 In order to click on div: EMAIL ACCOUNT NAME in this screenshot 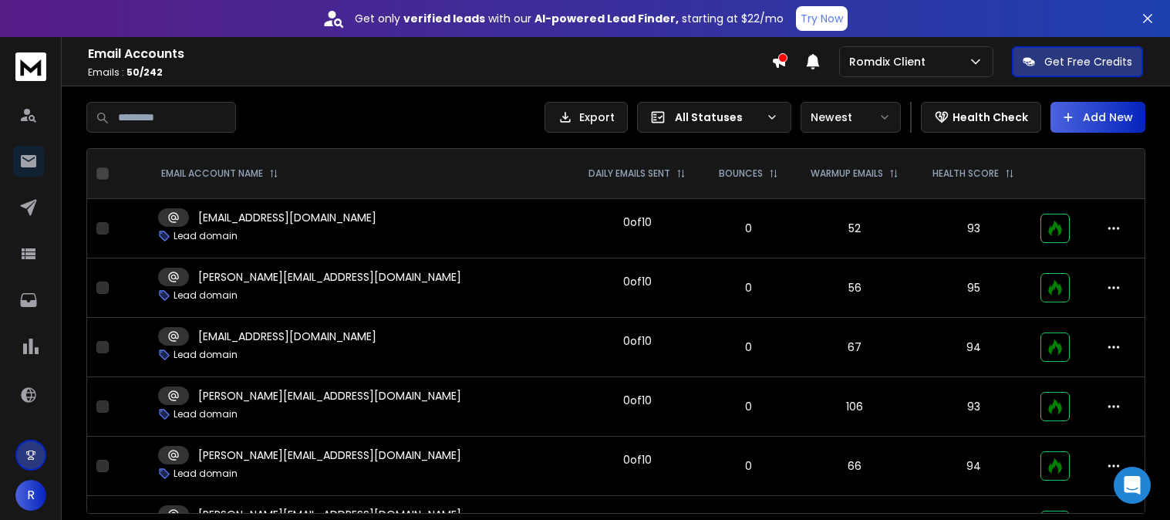, I will do `click(220, 173)`.